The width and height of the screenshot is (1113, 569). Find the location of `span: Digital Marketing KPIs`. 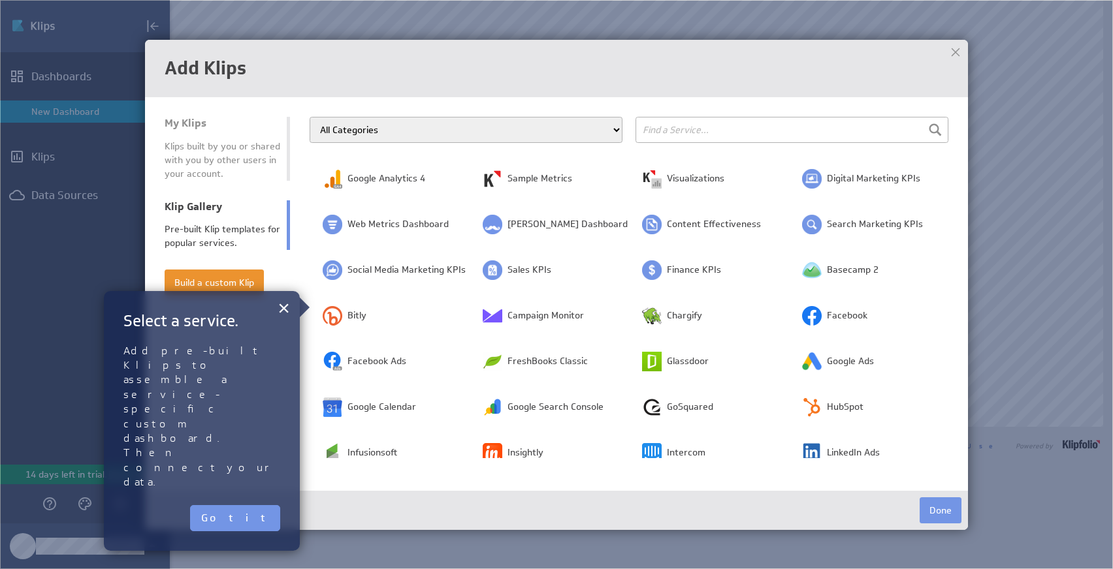

span: Digital Marketing KPIs is located at coordinates (873, 179).